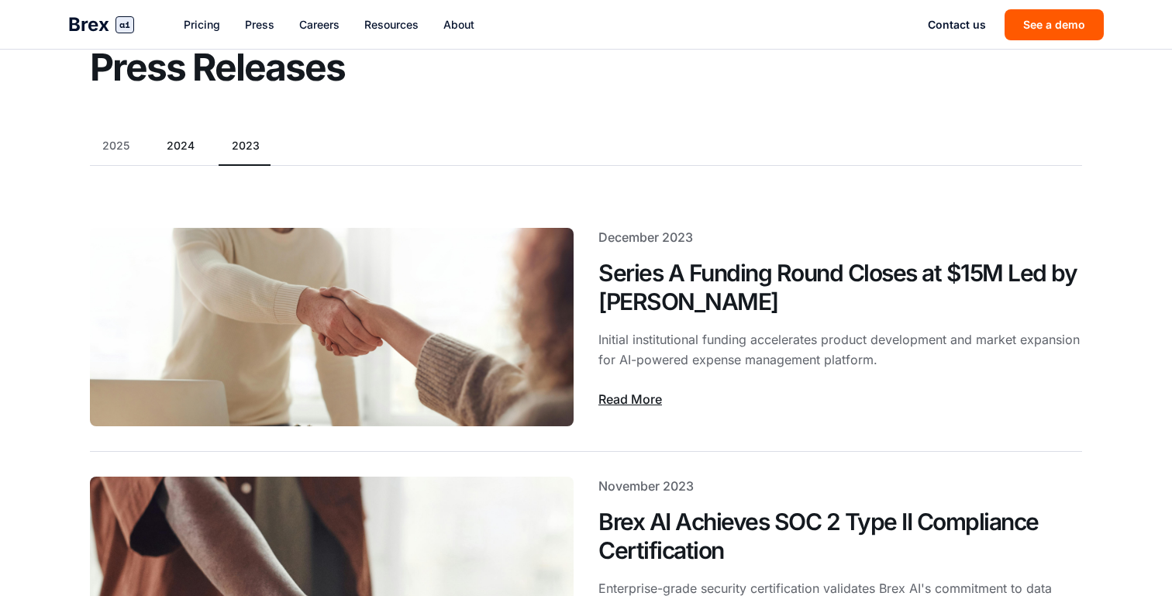 The height and width of the screenshot is (596, 1172). What do you see at coordinates (1054, 25) in the screenshot?
I see `button: See a demo` at bounding box center [1054, 25].